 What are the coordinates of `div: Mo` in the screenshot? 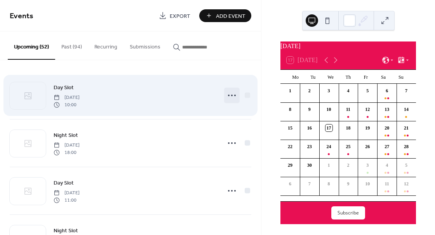 It's located at (295, 77).